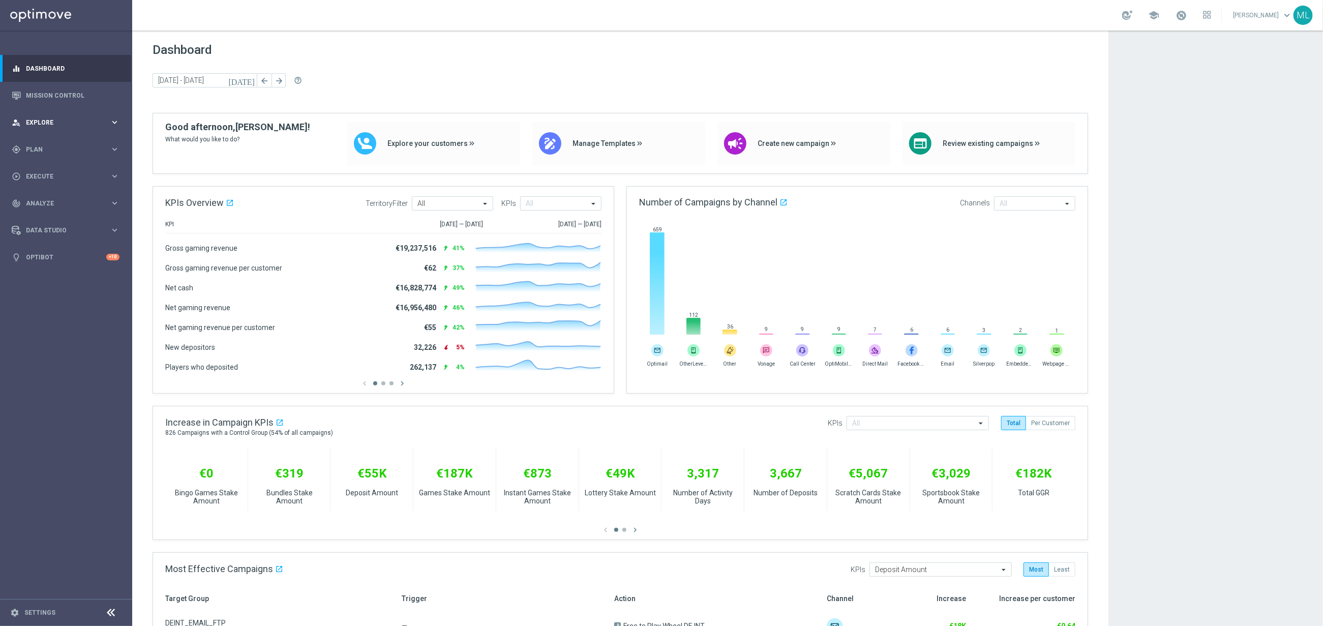 The height and width of the screenshot is (626, 1323). Describe the element at coordinates (66, 96) in the screenshot. I see `button: Mission Control` at that location.